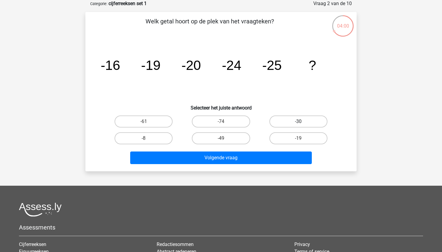  I want to click on small: Categorie:, so click(99, 4).